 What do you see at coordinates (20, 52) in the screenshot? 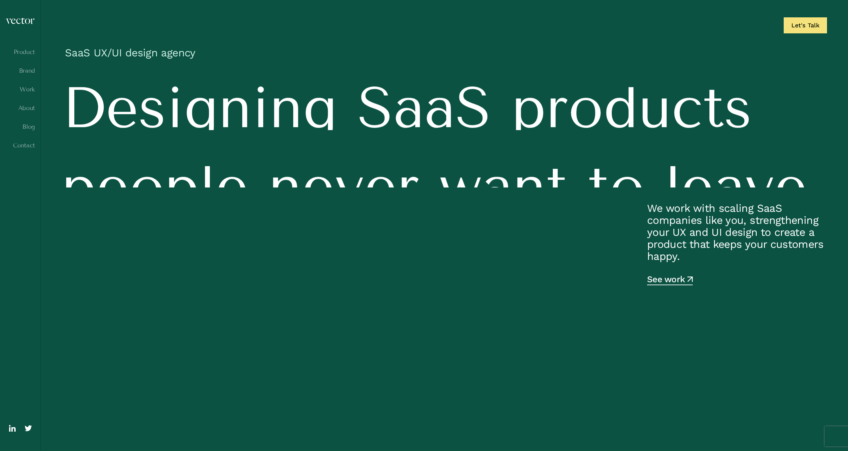
I see `a: Product` at bounding box center [20, 52].